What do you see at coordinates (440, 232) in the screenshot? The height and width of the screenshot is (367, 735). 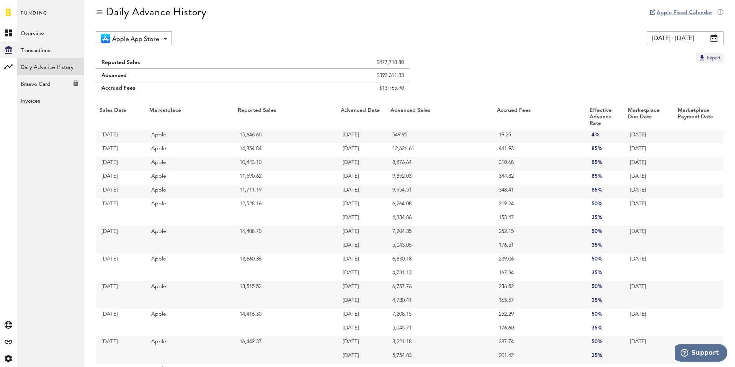 I see `td: 7,204.35` at bounding box center [440, 232].